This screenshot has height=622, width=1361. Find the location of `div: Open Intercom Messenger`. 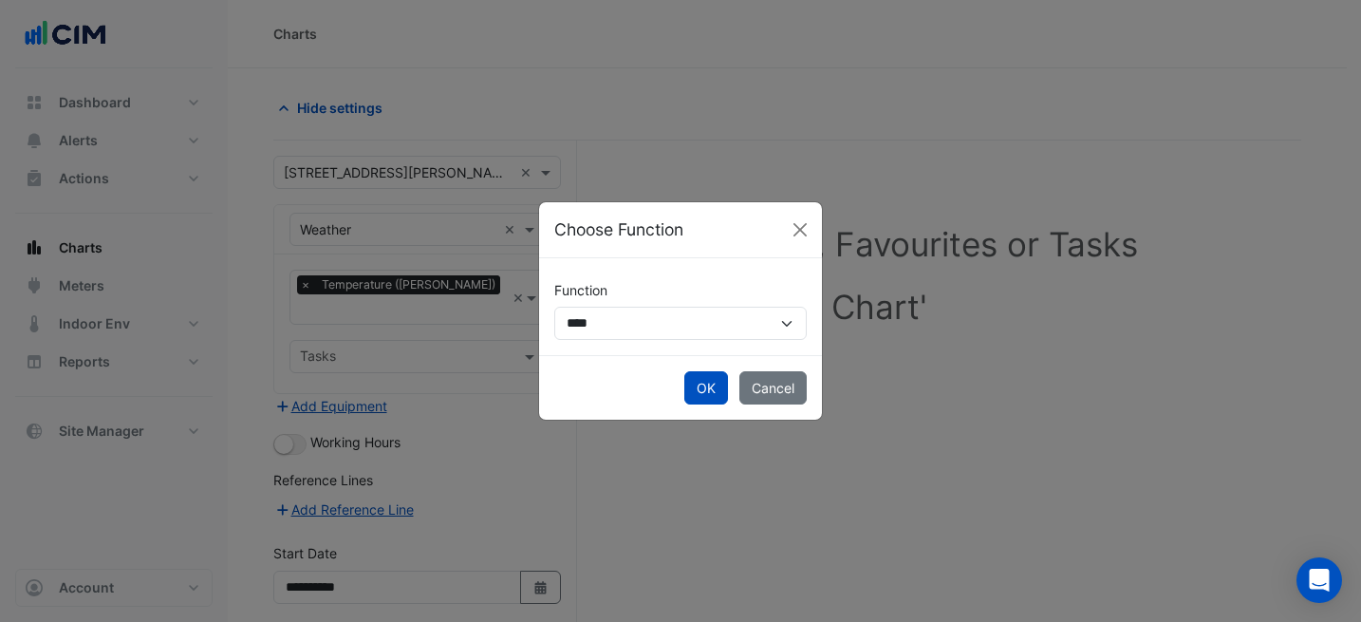

div: Open Intercom Messenger is located at coordinates (1319, 580).